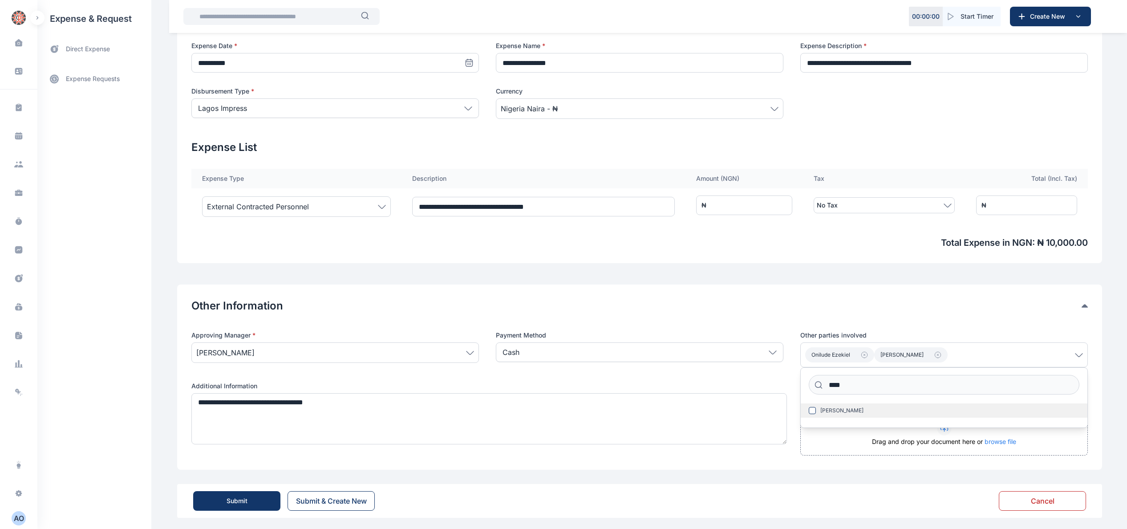  Describe the element at coordinates (640, 243) in the screenshot. I see `span: Total Expense in NGN : ₦ 10,000.00` at that location.